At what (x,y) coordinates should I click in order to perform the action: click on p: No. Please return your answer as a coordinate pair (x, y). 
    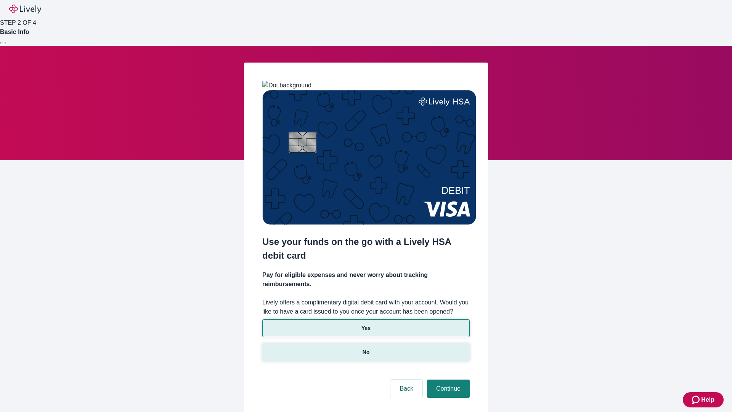
    Looking at the image, I should click on (366, 352).